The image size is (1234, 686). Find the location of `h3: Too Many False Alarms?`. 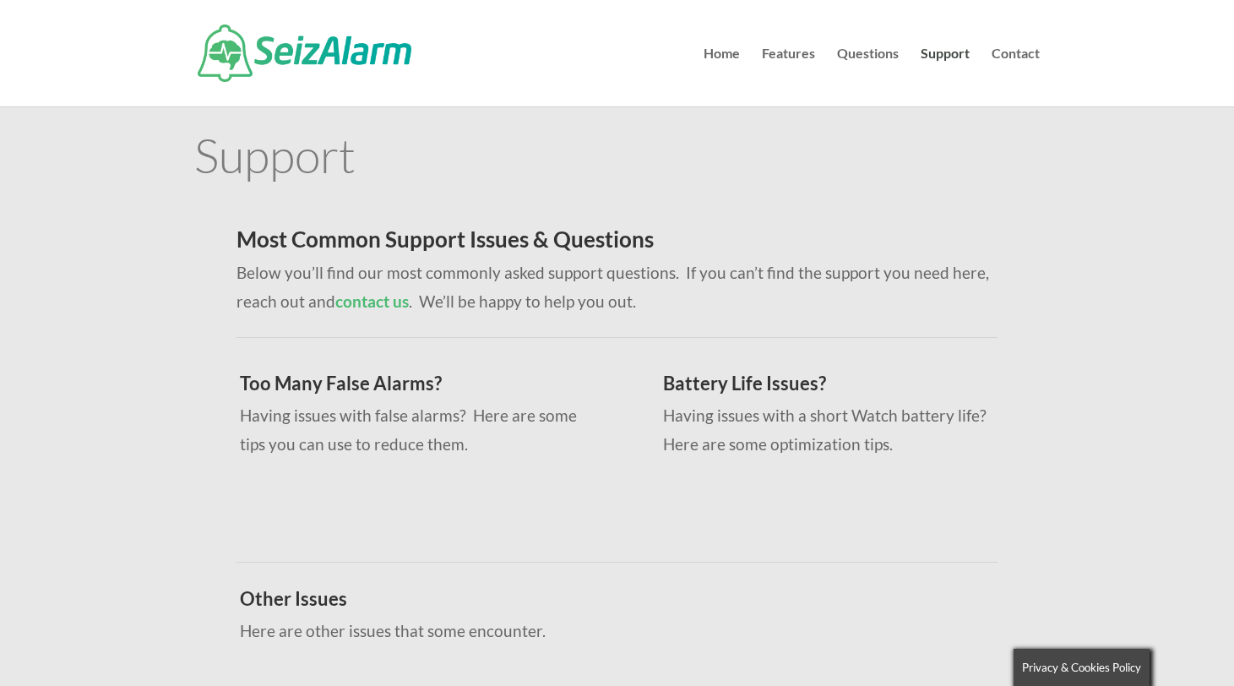

h3: Too Many False Alarms? is located at coordinates (416, 388).